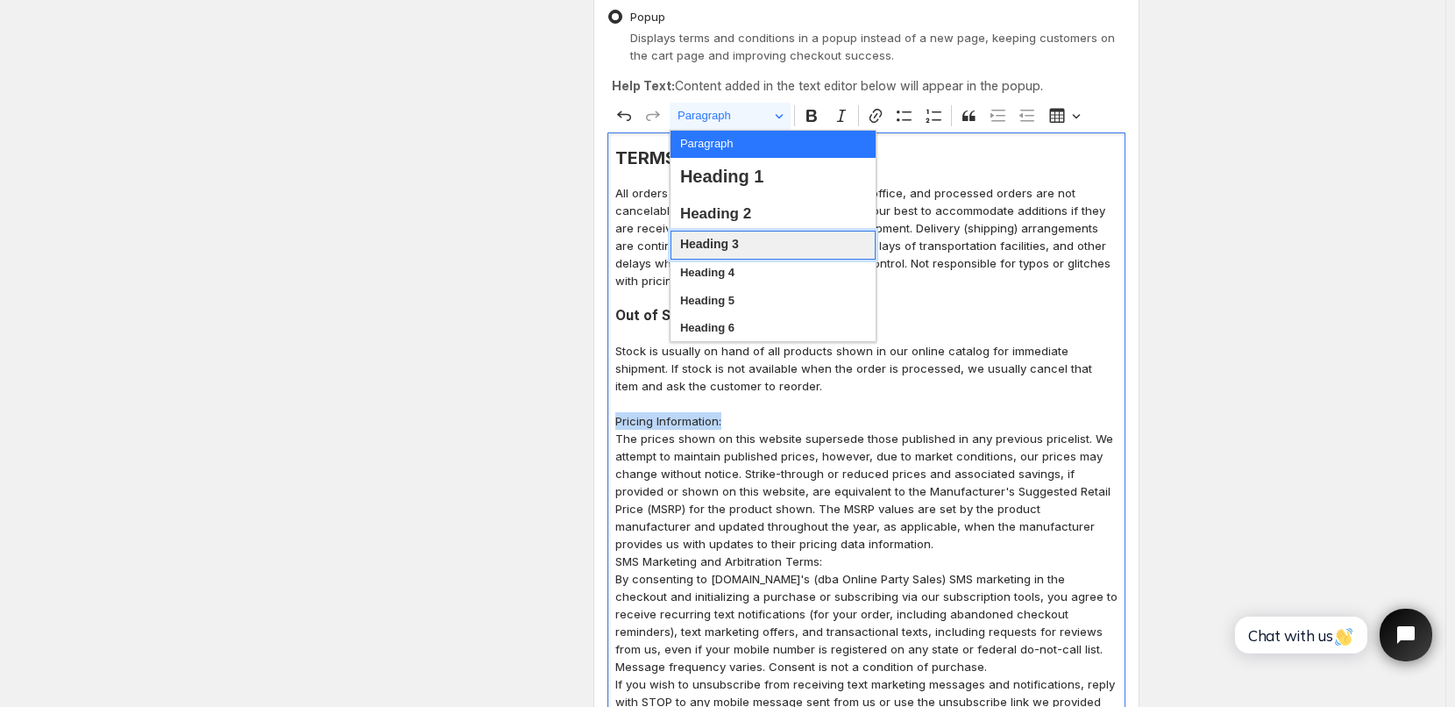 This screenshot has width=1455, height=707. I want to click on span: Chat with us, so click(85, 41).